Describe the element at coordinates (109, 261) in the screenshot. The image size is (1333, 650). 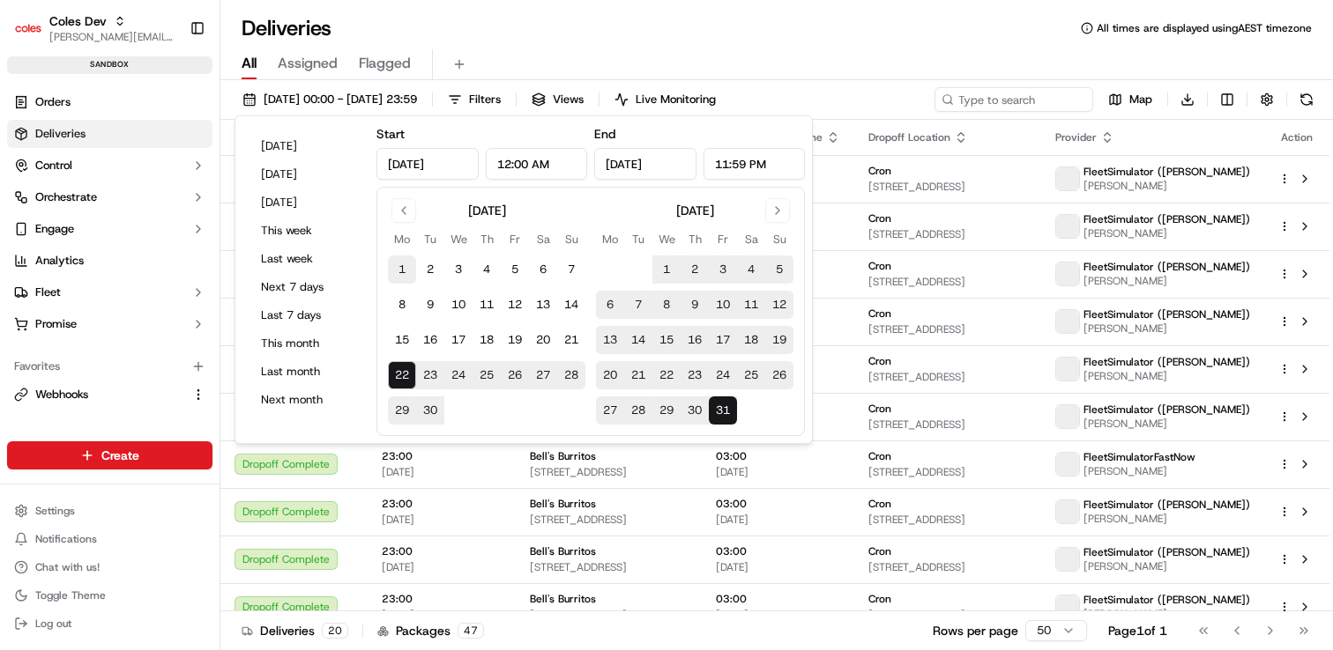
I see `a: Analytics` at that location.